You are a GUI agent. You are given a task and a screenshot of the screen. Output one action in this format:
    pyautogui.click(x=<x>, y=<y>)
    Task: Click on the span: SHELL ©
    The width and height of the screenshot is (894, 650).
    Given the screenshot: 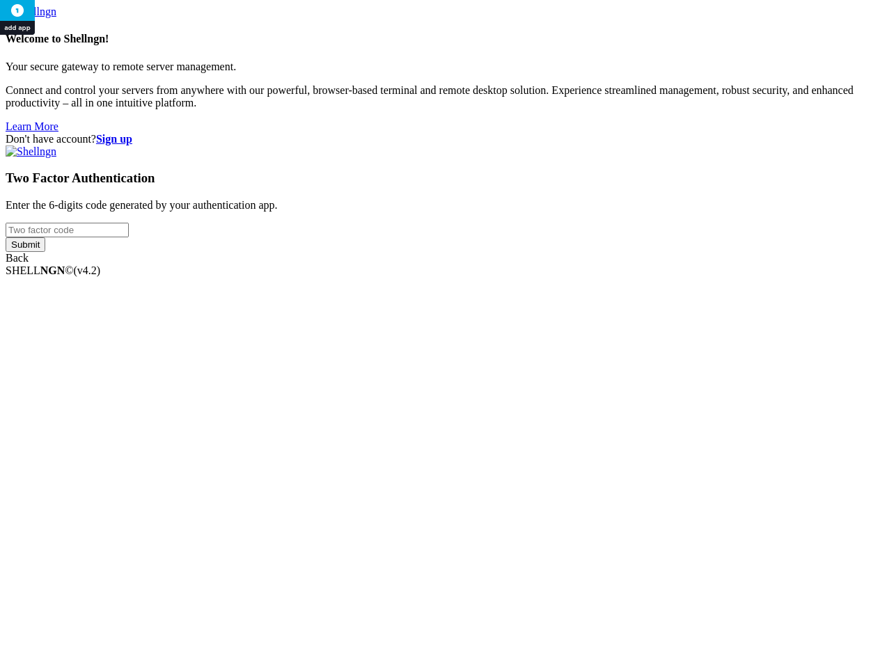 What is the action you would take?
    pyautogui.click(x=53, y=270)
    